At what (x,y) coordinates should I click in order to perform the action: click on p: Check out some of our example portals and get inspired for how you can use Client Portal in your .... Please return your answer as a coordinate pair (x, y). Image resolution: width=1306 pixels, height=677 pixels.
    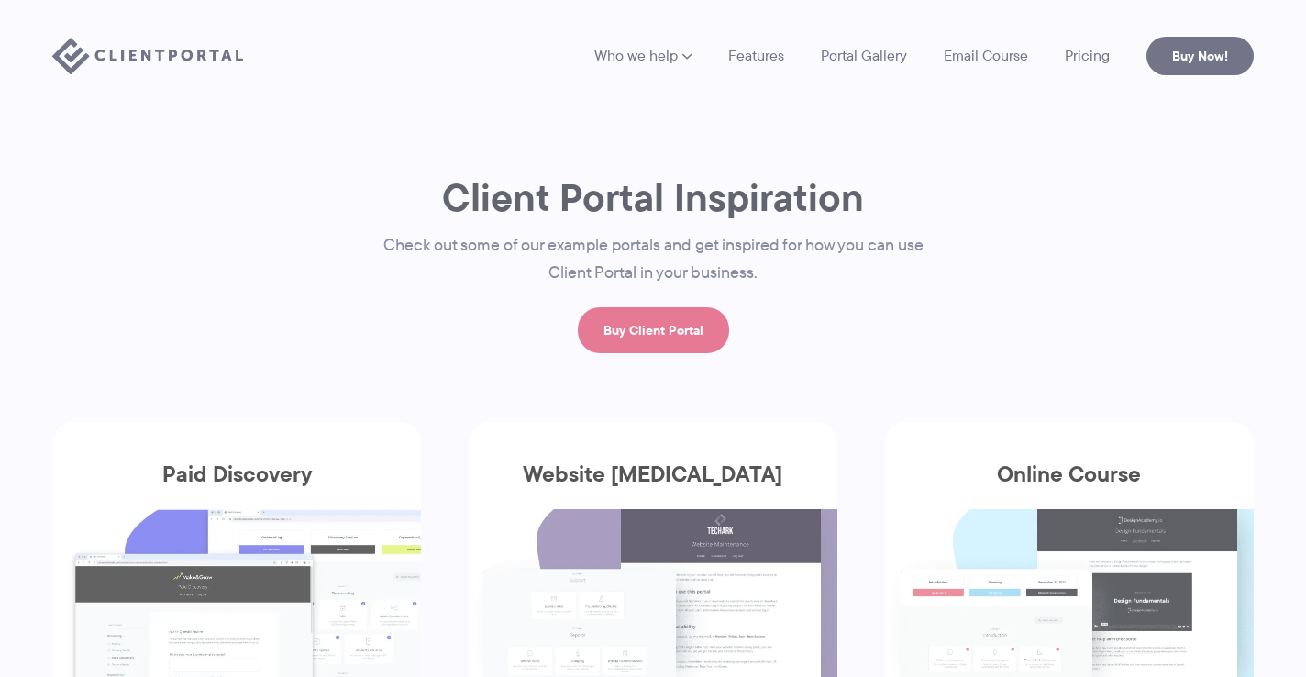
    Looking at the image, I should click on (653, 260).